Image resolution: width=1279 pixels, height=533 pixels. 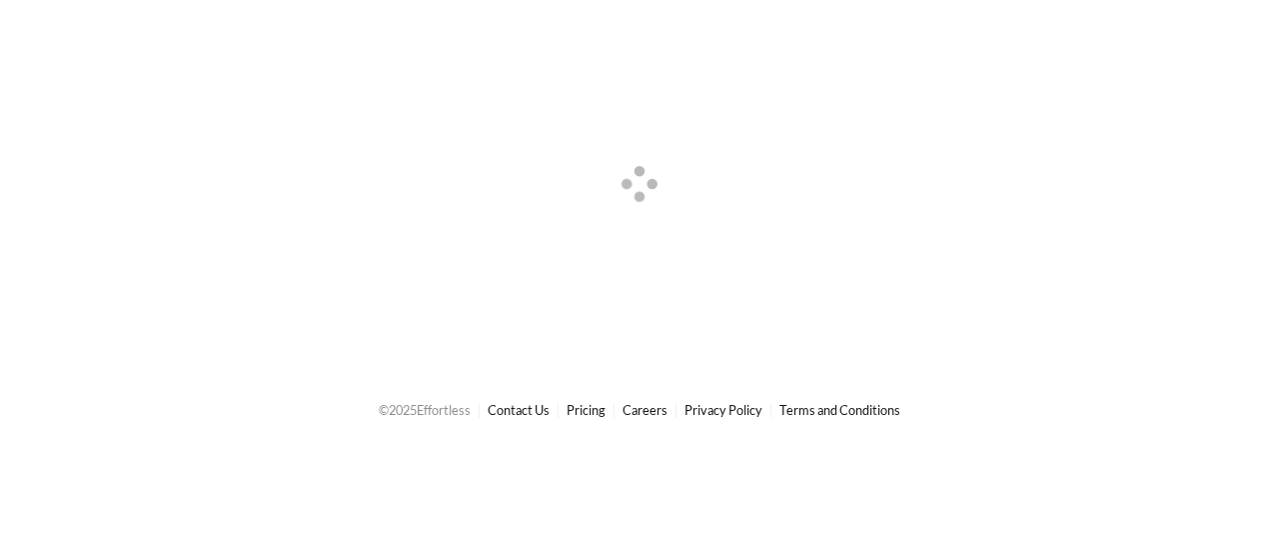 I want to click on a: Pricing, so click(x=586, y=410).